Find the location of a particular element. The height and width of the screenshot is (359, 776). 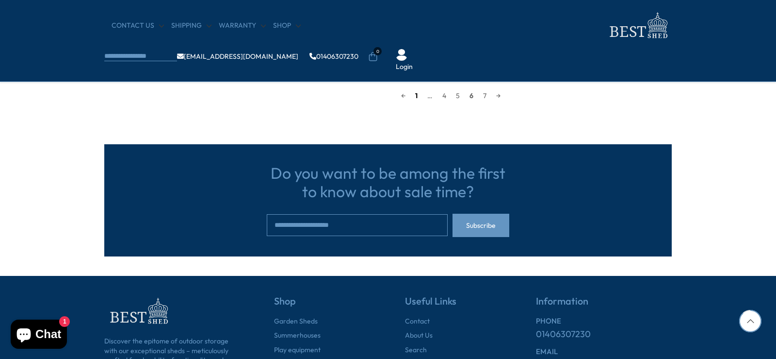

button: Subscribe is located at coordinates (481, 225).